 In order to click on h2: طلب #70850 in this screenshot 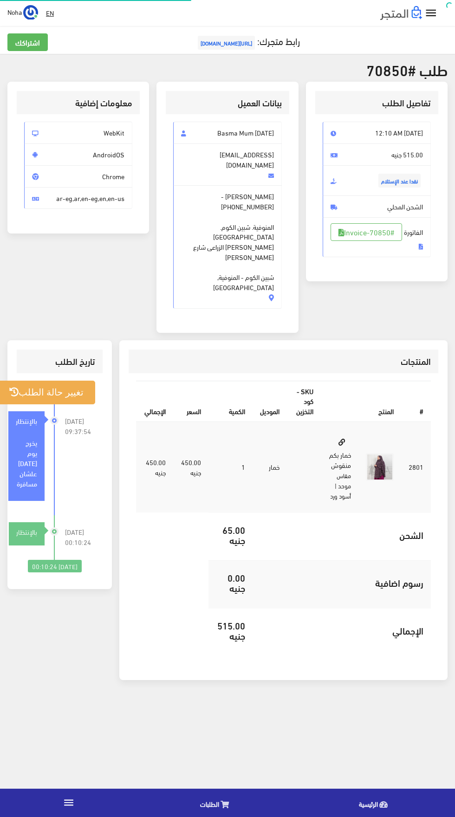, I will do `click(227, 69)`.